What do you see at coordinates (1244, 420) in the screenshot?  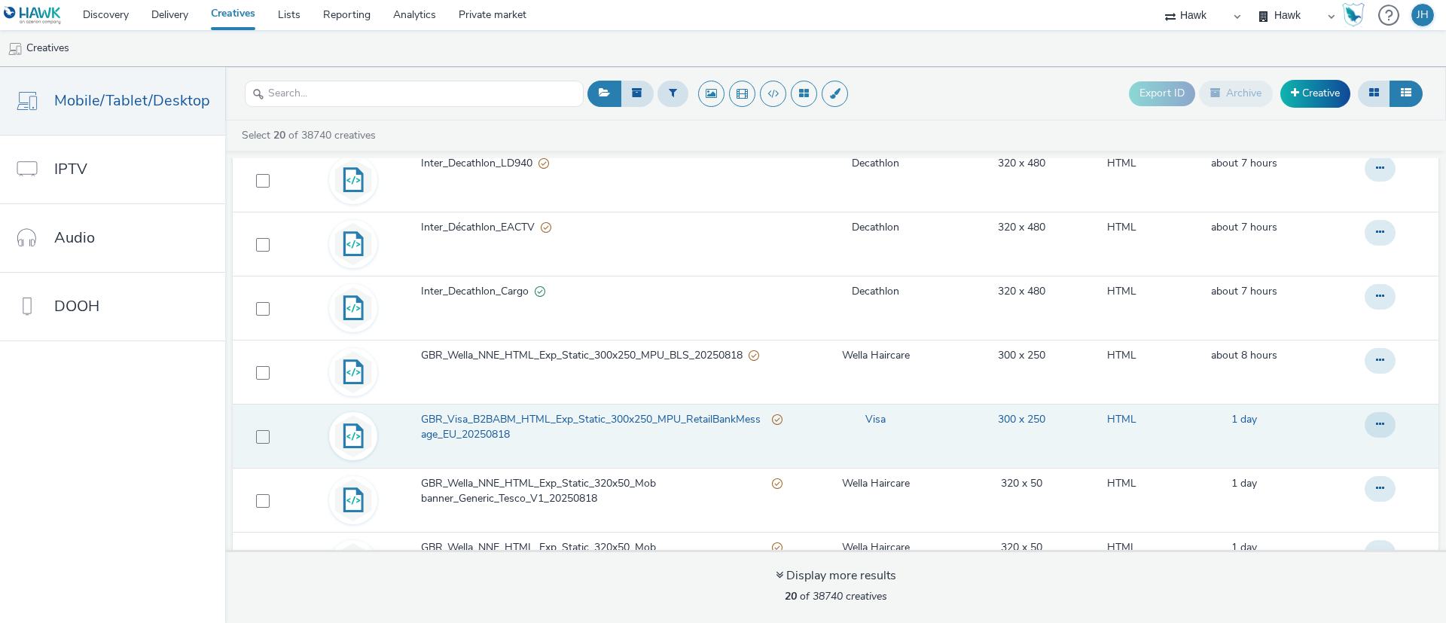 I see `a: 18 August 2025, 15:41` at bounding box center [1244, 420].